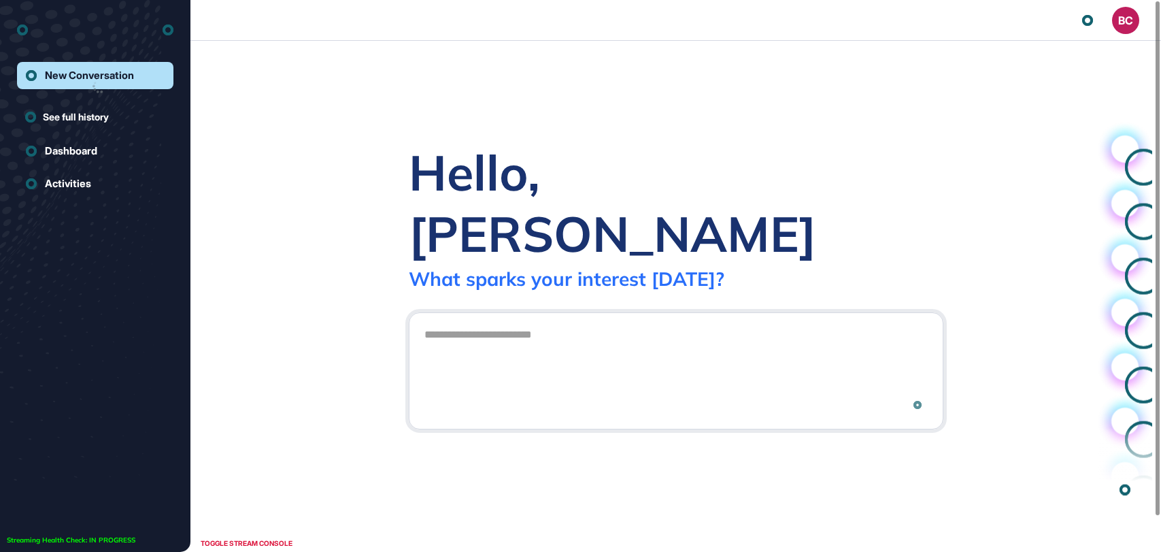  What do you see at coordinates (99, 116) in the screenshot?
I see `a: See full history` at bounding box center [99, 116].